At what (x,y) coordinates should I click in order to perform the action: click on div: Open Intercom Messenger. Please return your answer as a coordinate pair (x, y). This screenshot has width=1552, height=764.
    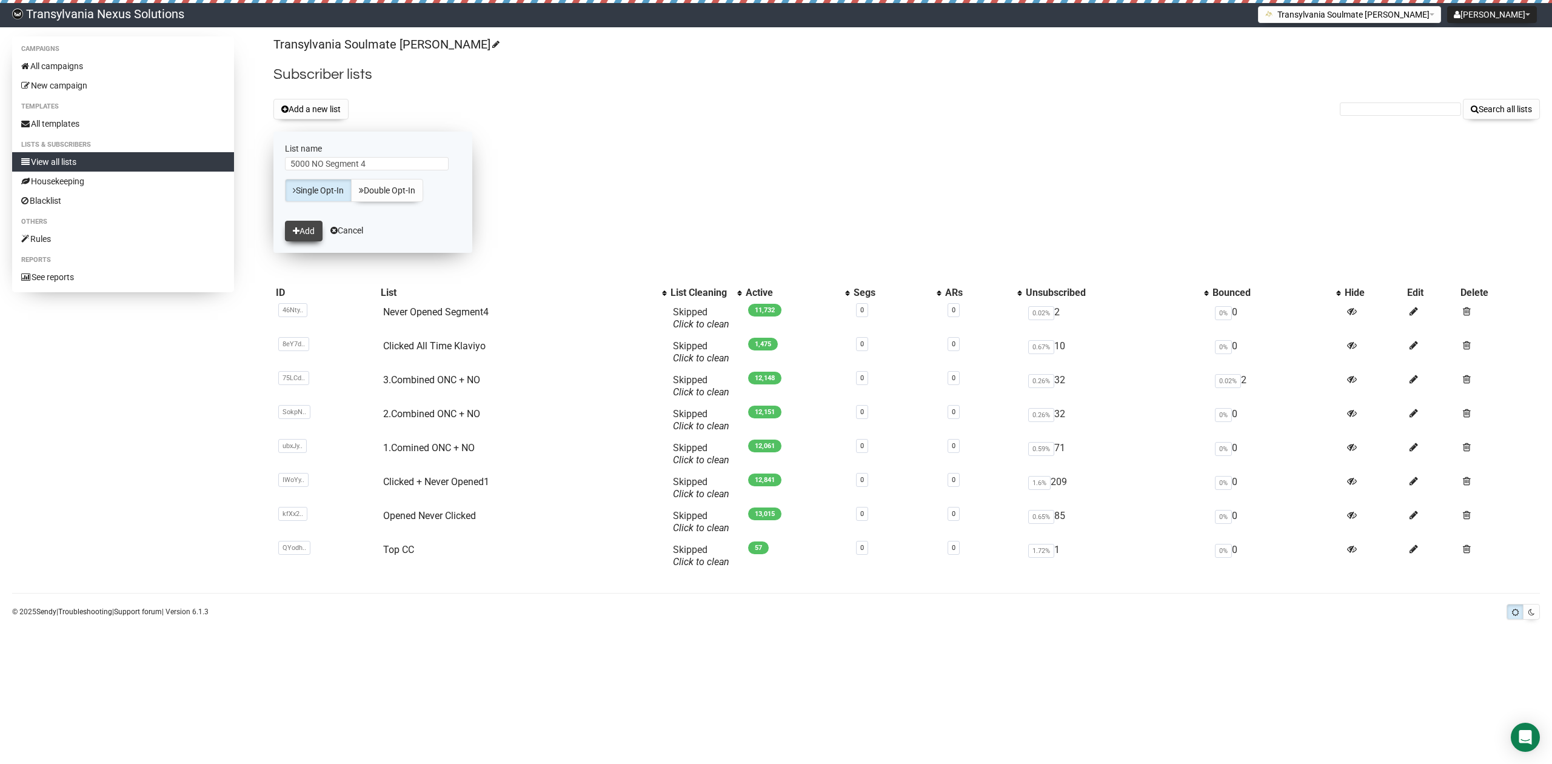
    Looking at the image, I should click on (1525, 737).